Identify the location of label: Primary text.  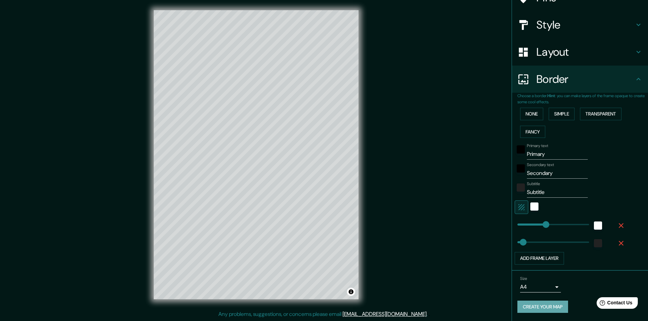
(537, 146).